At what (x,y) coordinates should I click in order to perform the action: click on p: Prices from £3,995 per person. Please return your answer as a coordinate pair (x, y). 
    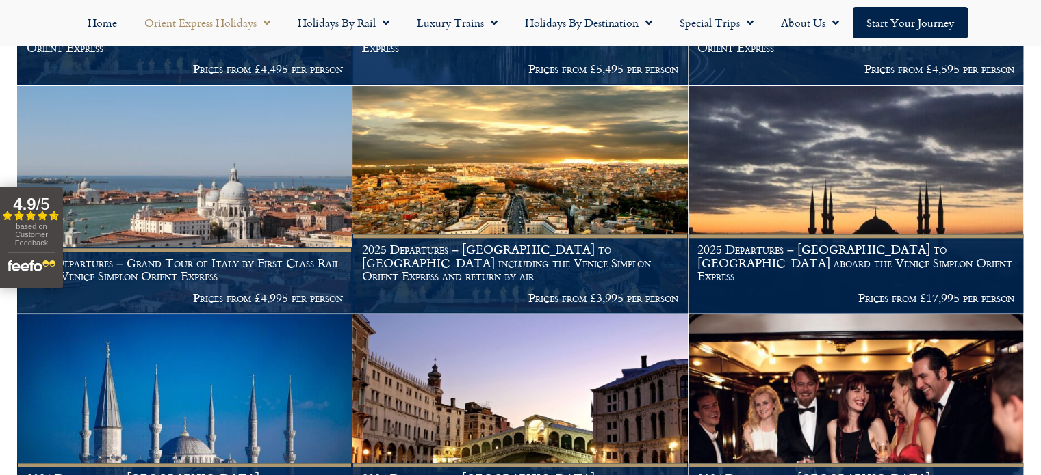
    Looking at the image, I should click on (520, 298).